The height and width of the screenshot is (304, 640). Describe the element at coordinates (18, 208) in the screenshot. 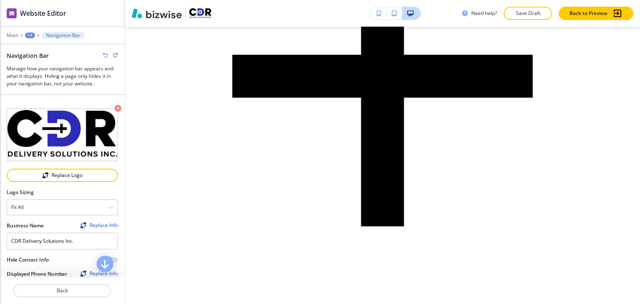

I see `h4: Fit all` at that location.